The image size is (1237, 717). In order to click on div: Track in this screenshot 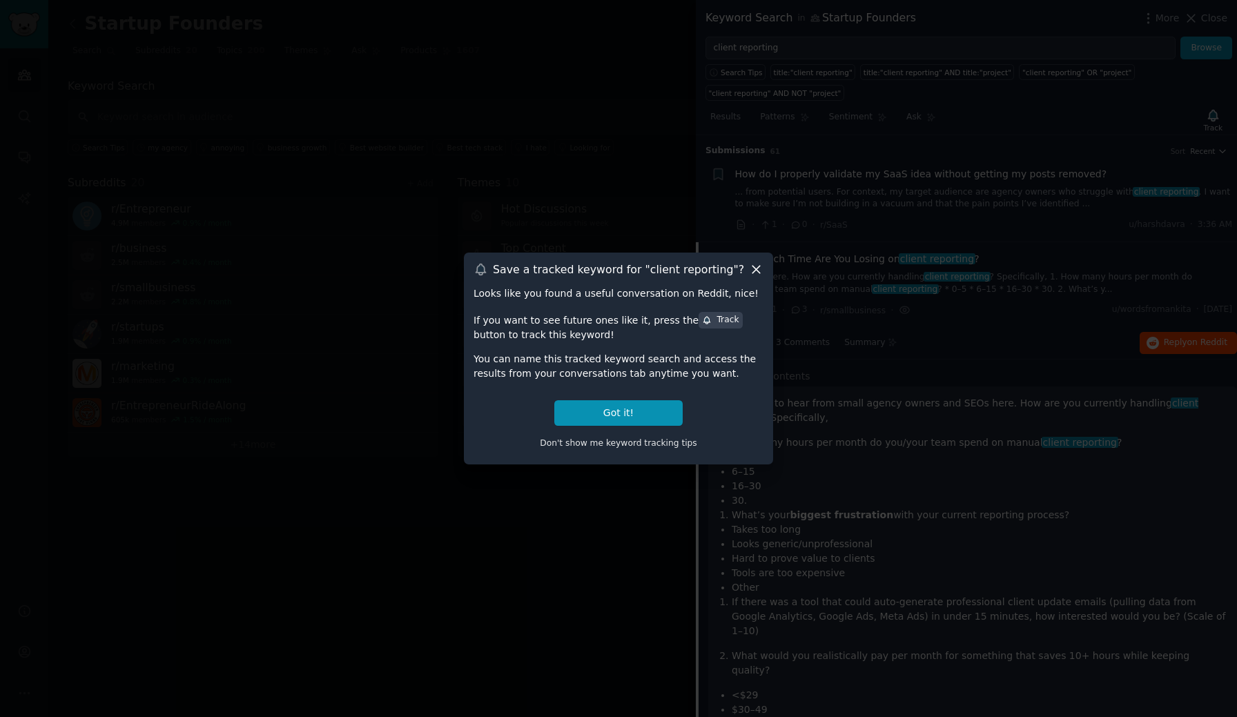, I will do `click(720, 320)`.